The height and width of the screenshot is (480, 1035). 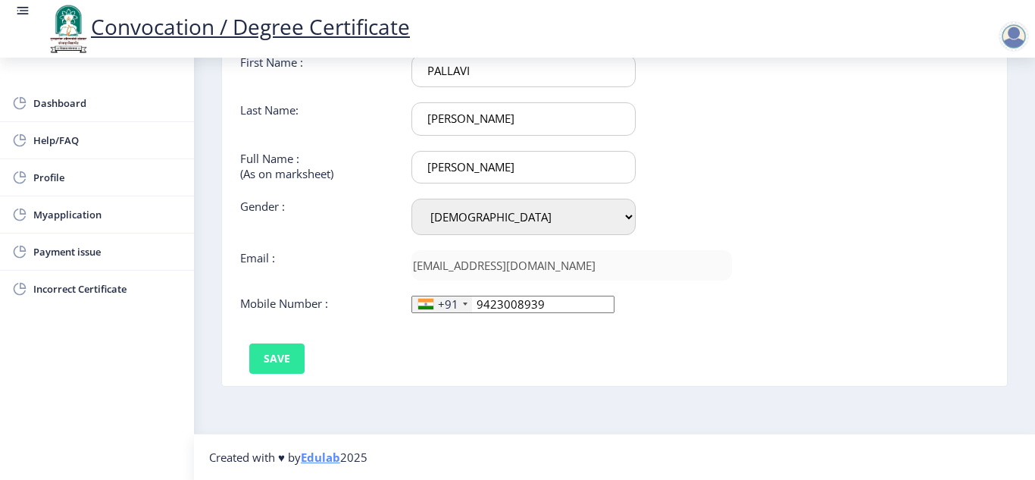 I want to click on div: +91, so click(x=448, y=304).